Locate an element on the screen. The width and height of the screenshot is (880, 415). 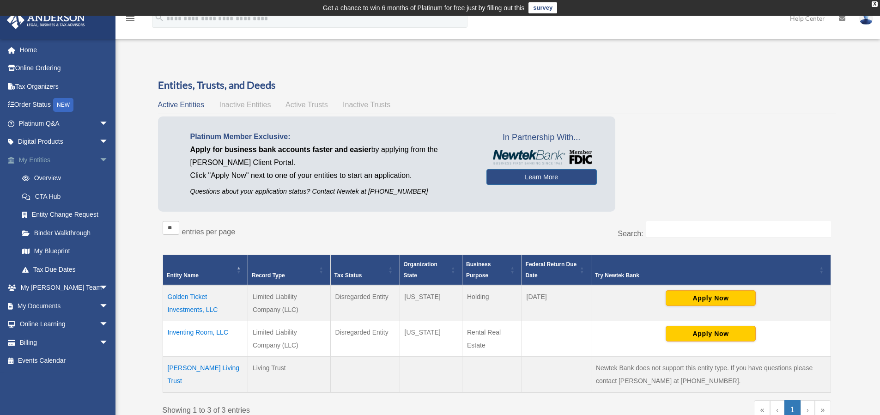
label: Search: is located at coordinates (630, 233).